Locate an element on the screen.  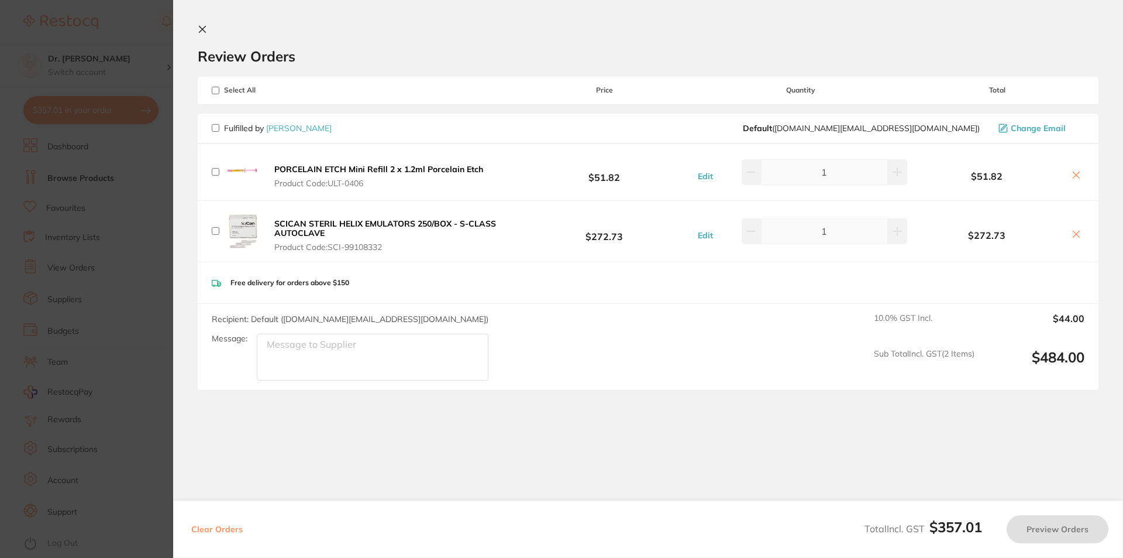
span: customer.care@henryschein.com.au is located at coordinates (861, 128).